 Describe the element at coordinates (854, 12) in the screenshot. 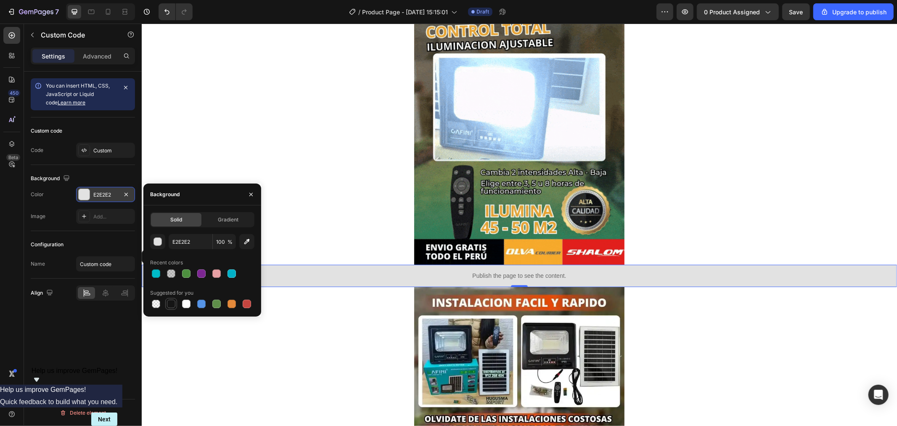

I see `div: Upgrade to publish` at that location.